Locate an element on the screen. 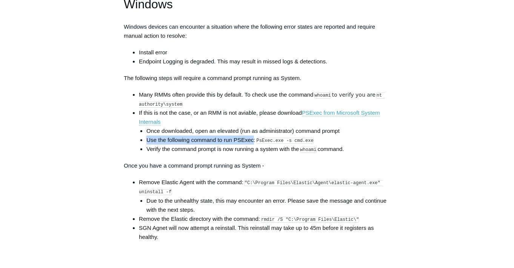 Image resolution: width=514 pixels, height=268 pixels. li: Install error is located at coordinates (265, 53).